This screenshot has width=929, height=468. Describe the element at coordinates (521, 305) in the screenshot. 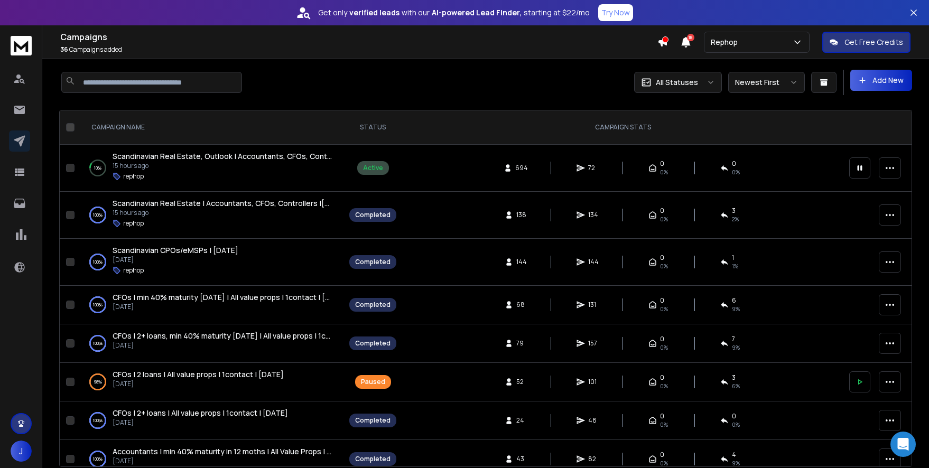

I see `span: 68` at that location.